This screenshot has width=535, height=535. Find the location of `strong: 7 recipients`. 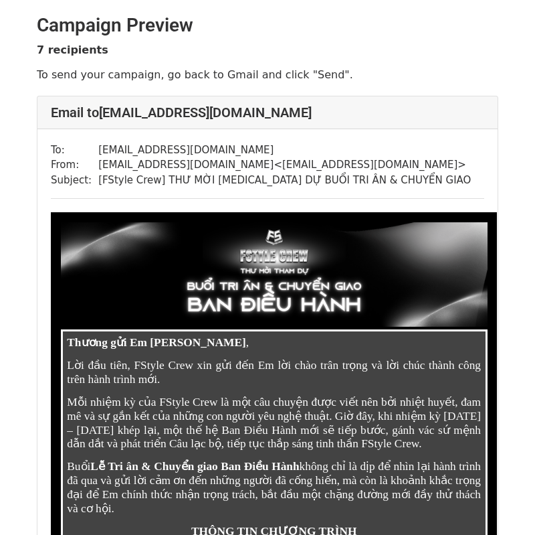

strong: 7 recipients is located at coordinates (72, 50).